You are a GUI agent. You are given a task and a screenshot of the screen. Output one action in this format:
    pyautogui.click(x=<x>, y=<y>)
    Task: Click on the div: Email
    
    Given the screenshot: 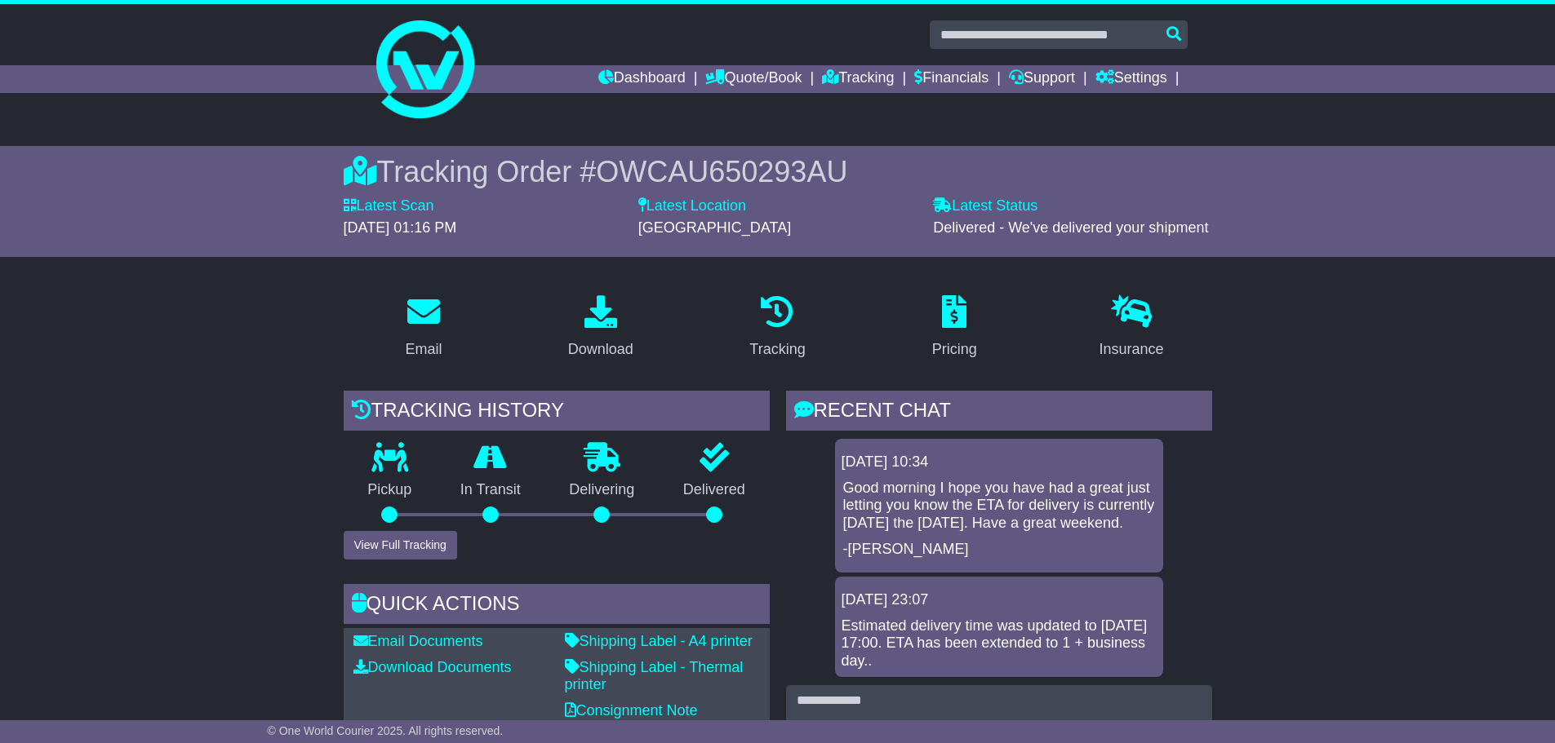 What is the action you would take?
    pyautogui.click(x=423, y=349)
    